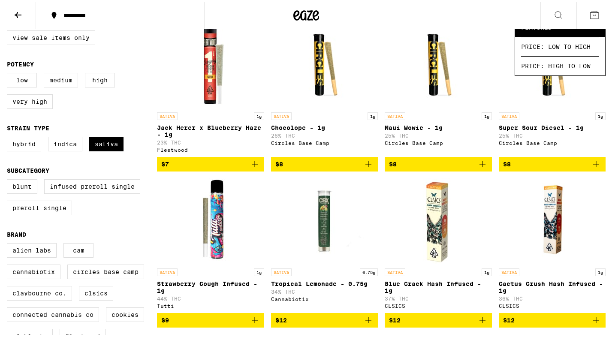  I want to click on a: Open page for Super Sour Diesel - 1g from Circles Base Camp, so click(552, 88).